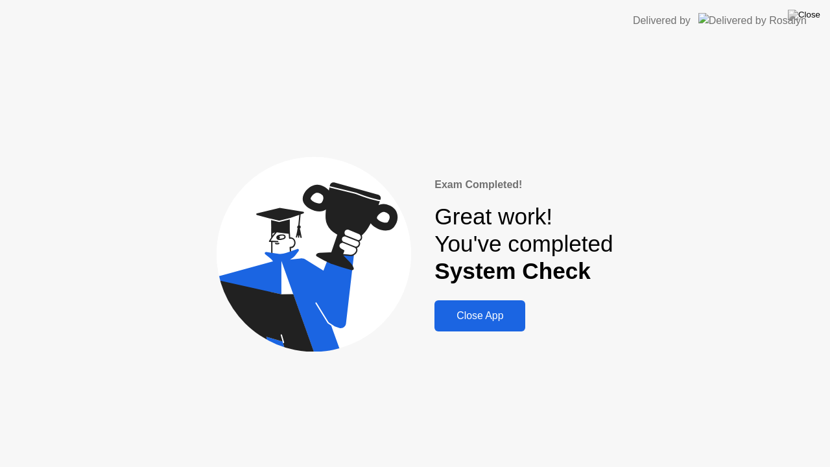  I want to click on div: Great work! You've completed, so click(523, 244).